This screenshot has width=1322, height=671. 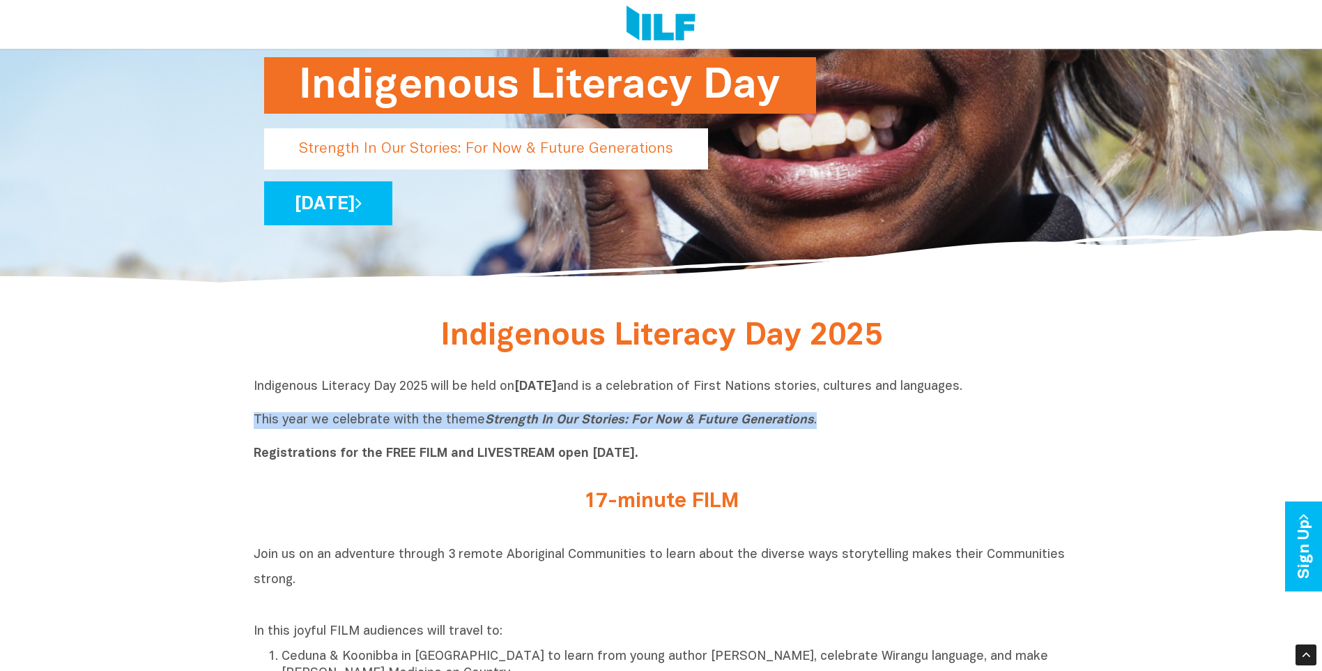 What do you see at coordinates (660, 567) in the screenshot?
I see `span: Join us on an adventure through 3 remote Aboriginal Communities to learn about the diverse ways s...` at bounding box center [660, 567].